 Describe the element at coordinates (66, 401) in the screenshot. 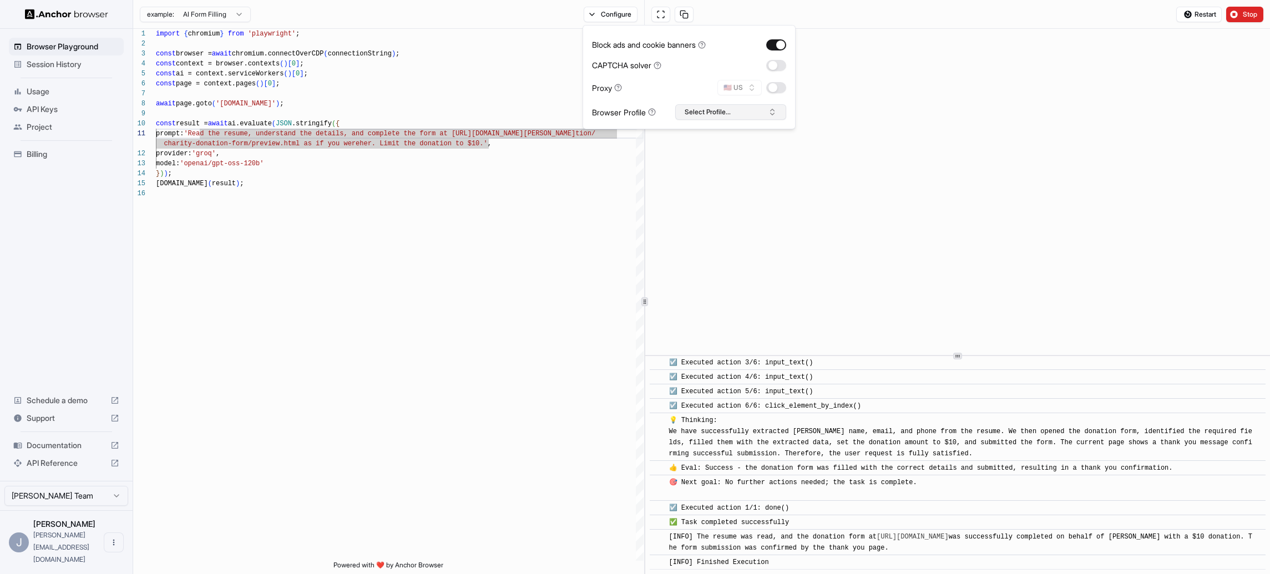

I see `div: Schedule a demo` at that location.